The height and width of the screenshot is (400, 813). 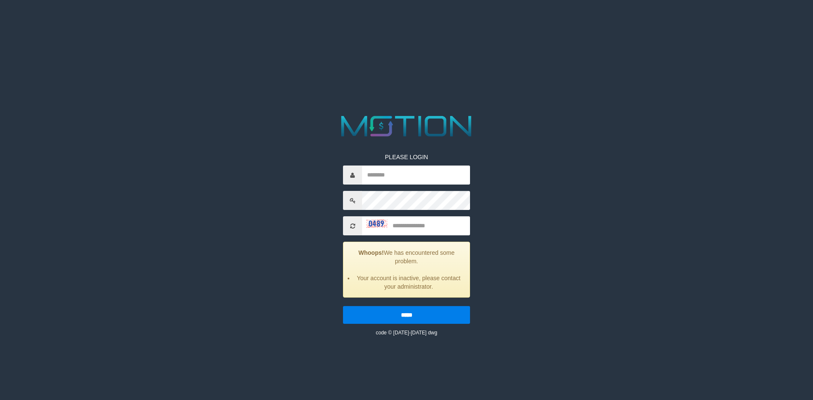 What do you see at coordinates (406, 126) in the screenshot?
I see `img: MOTION_logo.png` at bounding box center [406, 126].